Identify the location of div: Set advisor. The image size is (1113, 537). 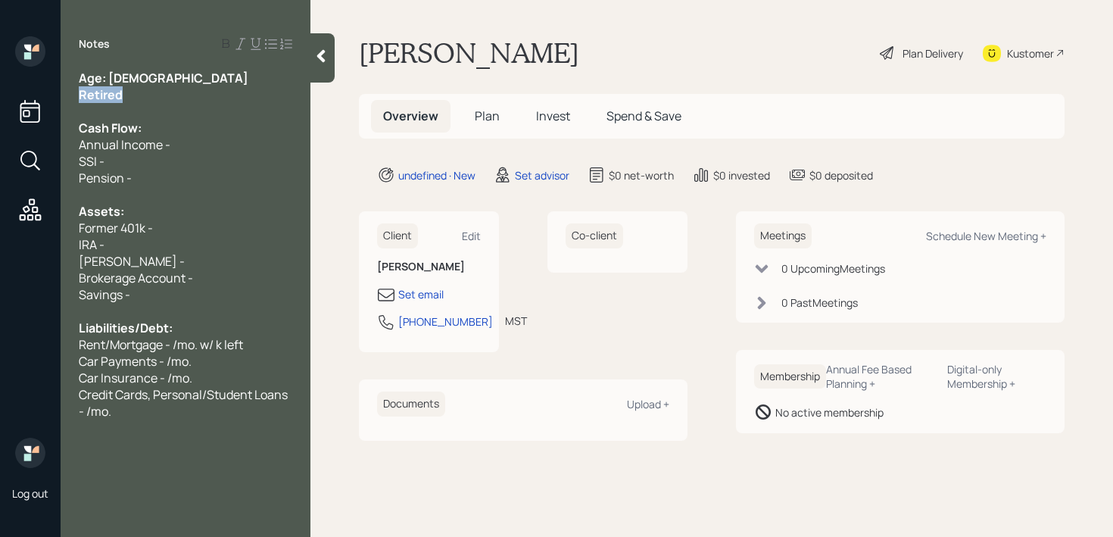
(542, 175).